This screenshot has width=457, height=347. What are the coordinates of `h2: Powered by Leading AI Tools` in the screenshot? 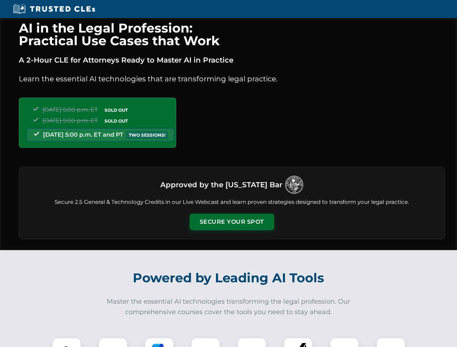 It's located at (229, 278).